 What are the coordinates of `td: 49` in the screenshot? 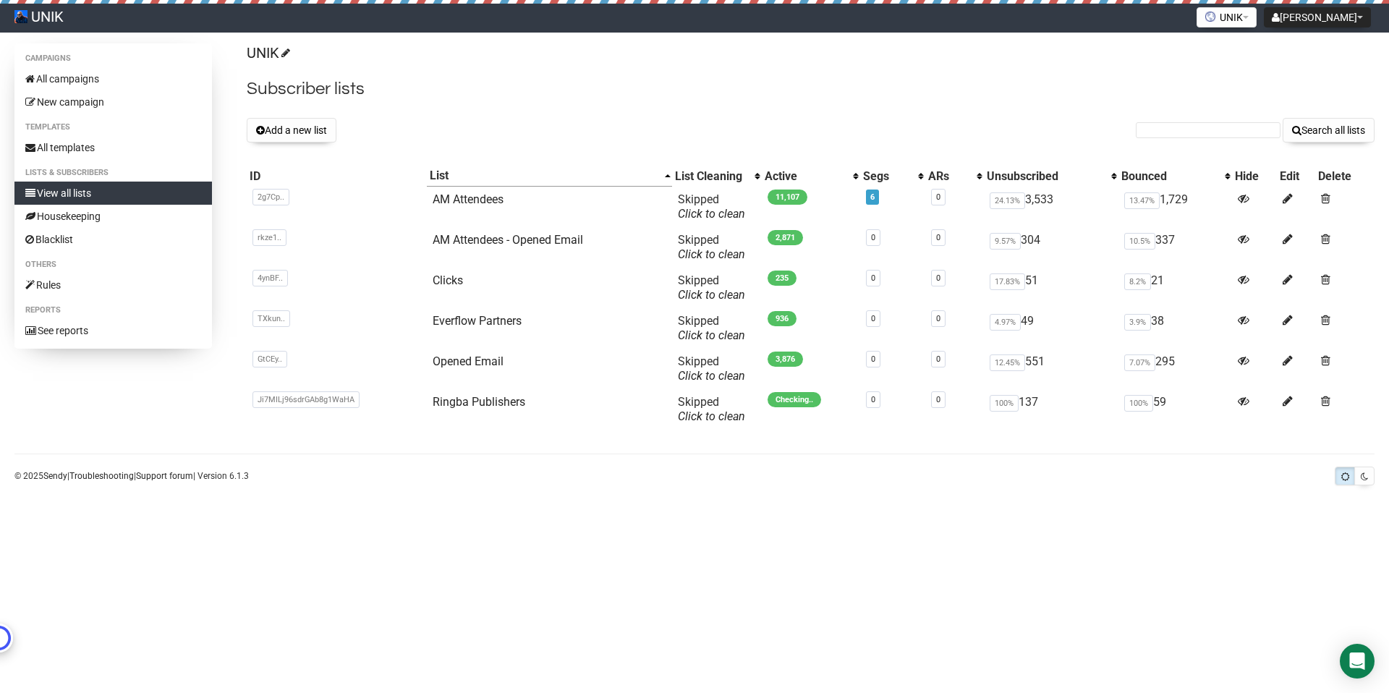 It's located at (1051, 328).